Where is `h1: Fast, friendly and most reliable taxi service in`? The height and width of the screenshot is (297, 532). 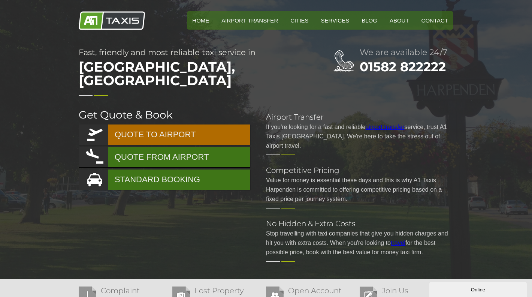
h1: Fast, friendly and most reliable taxi service in is located at coordinates (191, 69).